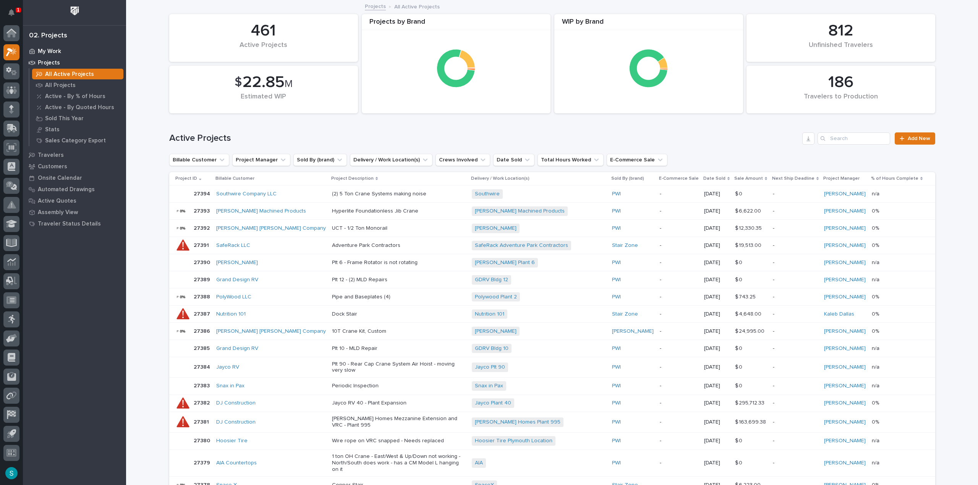 The height and width of the screenshot is (485, 978). What do you see at coordinates (202, 262) in the screenshot?
I see `p: 27390` at bounding box center [202, 262].